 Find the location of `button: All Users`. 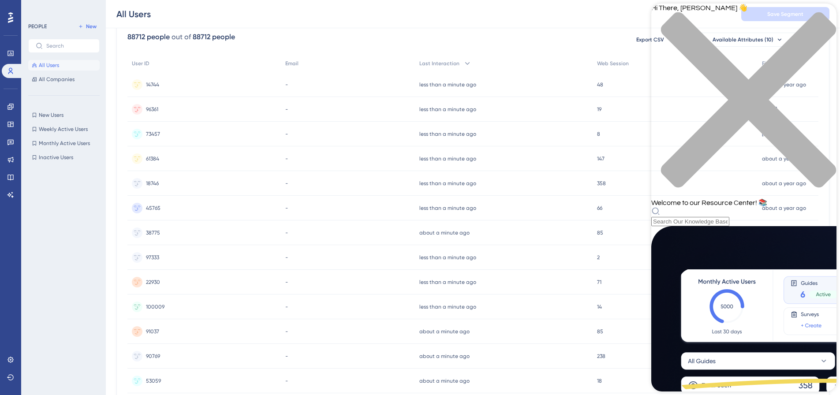

button: All Users is located at coordinates (64, 65).